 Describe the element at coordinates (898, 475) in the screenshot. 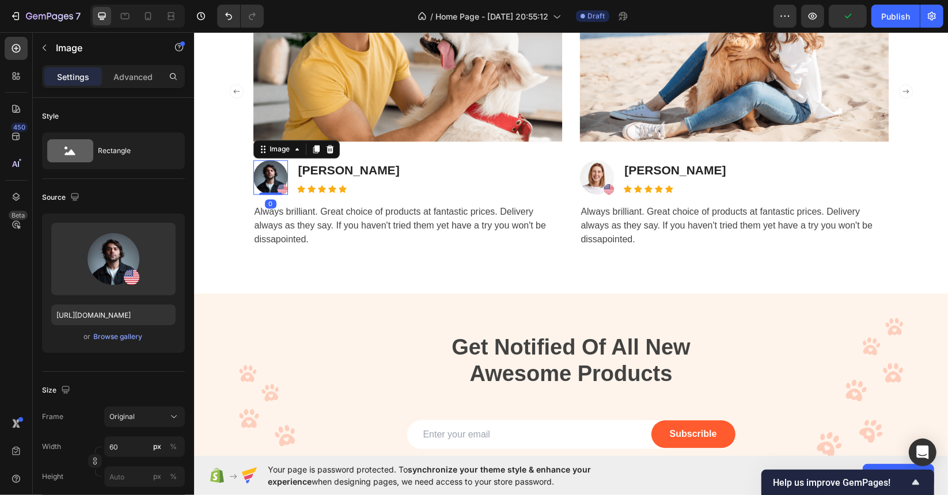

I see `button: Allow access` at that location.